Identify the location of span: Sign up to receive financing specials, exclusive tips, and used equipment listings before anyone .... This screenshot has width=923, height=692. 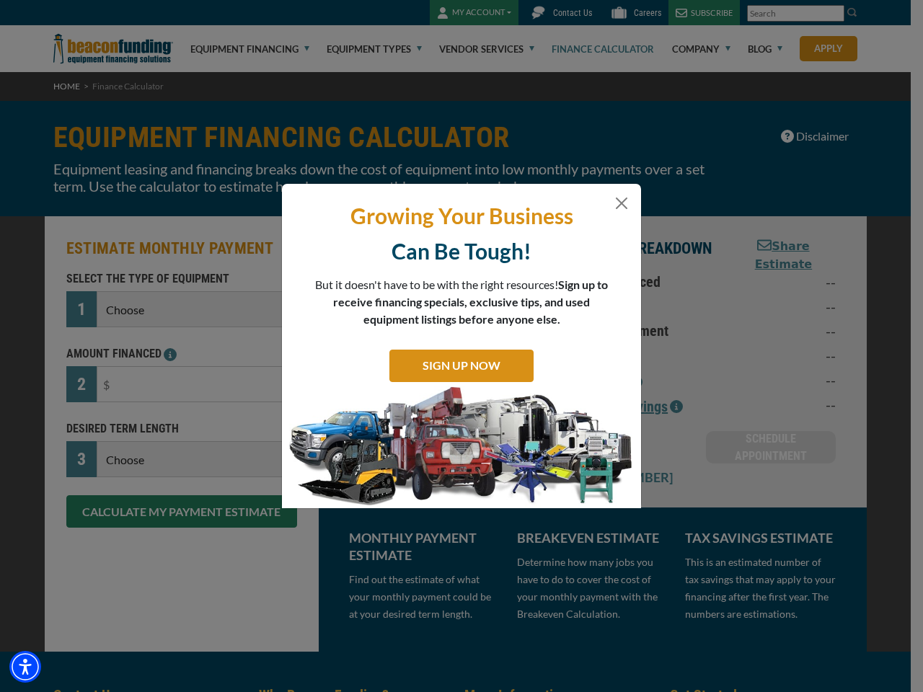
(470, 301).